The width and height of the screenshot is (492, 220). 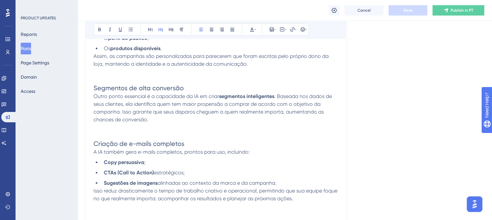 What do you see at coordinates (169, 173) in the screenshot?
I see `span: estratégicos;` at bounding box center [169, 173].